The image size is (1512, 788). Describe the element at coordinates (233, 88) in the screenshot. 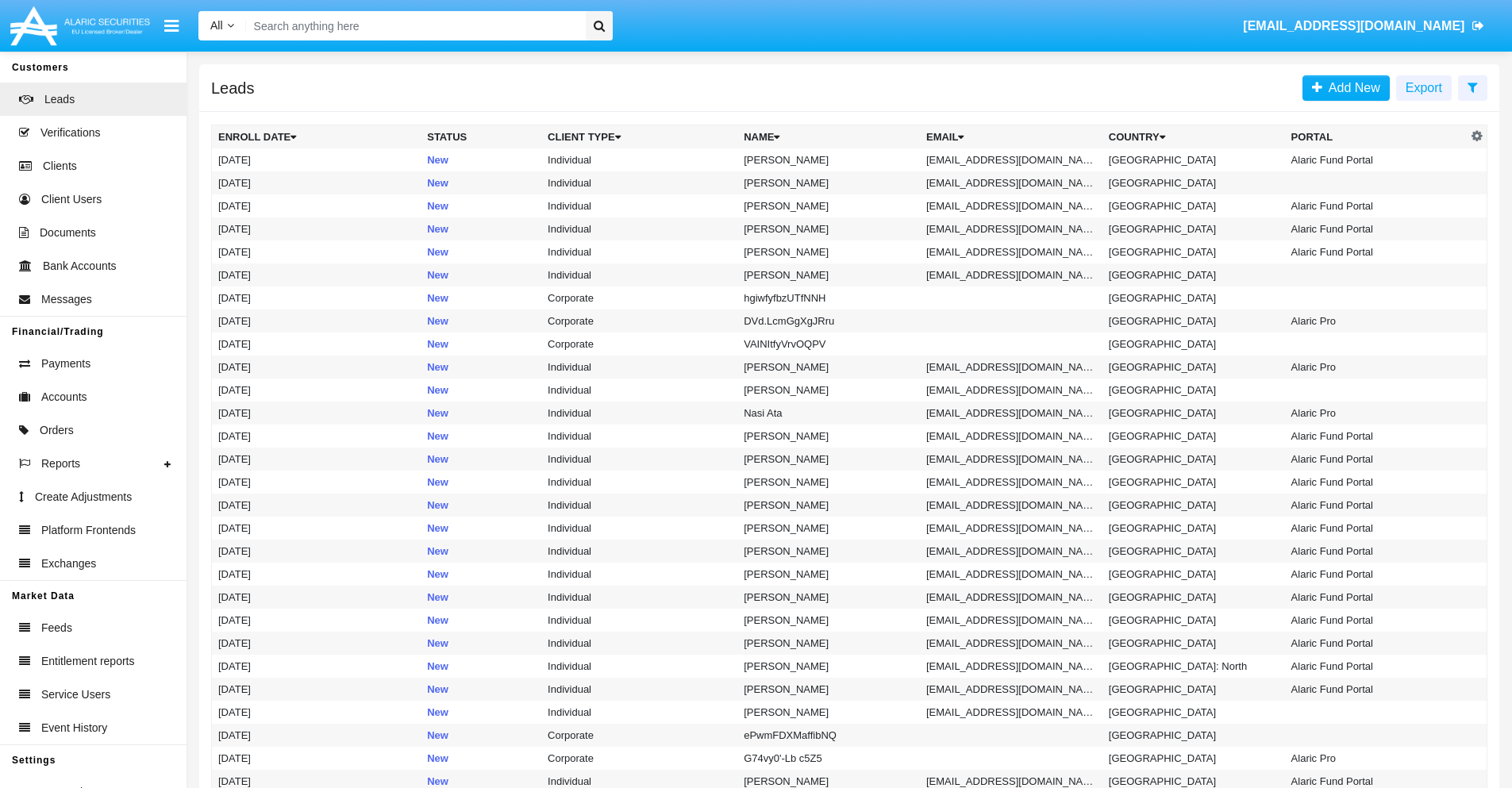

I see `h5: Leads` at that location.